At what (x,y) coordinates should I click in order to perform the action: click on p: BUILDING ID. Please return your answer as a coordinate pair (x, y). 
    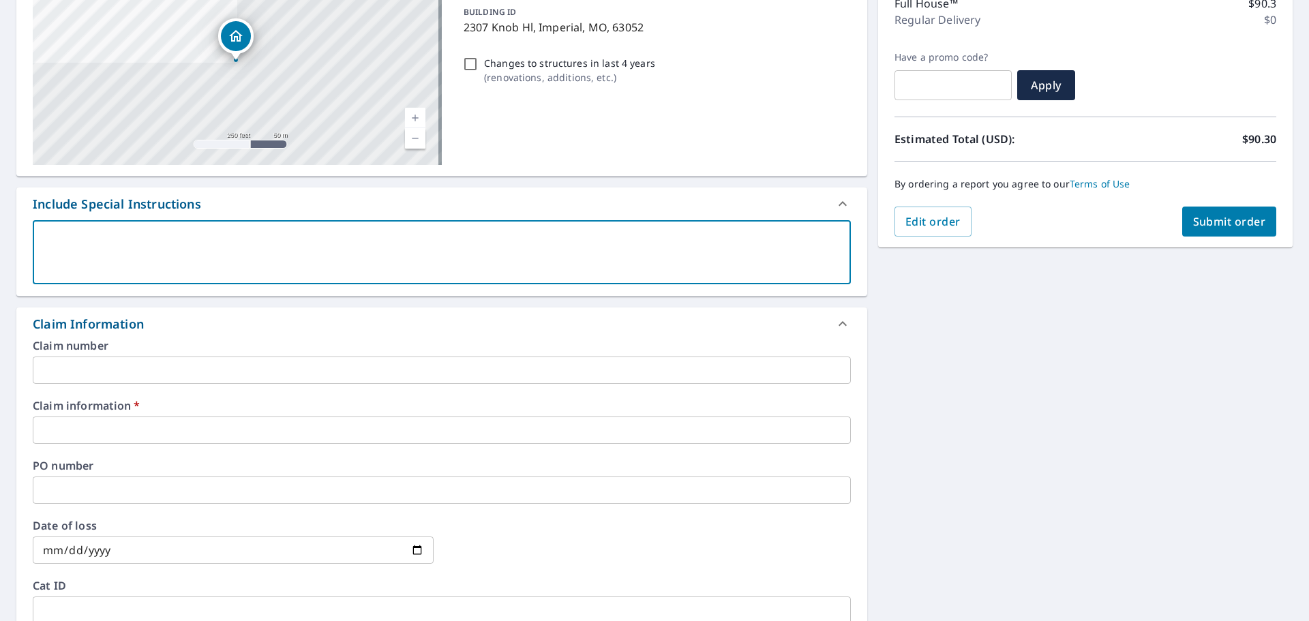
    Looking at the image, I should click on (489, 12).